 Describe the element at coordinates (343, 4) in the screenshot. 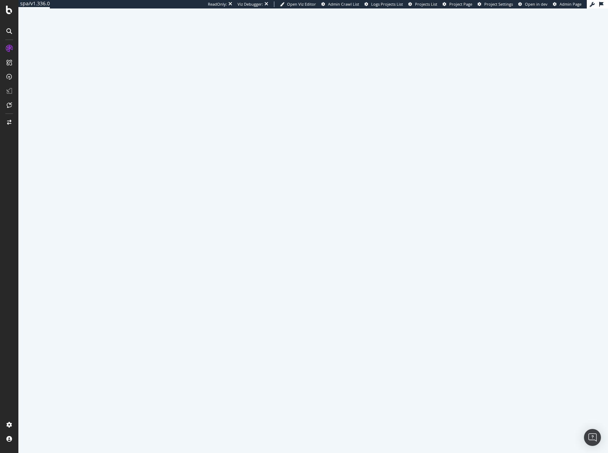

I see `span: Admin Crawl List` at that location.